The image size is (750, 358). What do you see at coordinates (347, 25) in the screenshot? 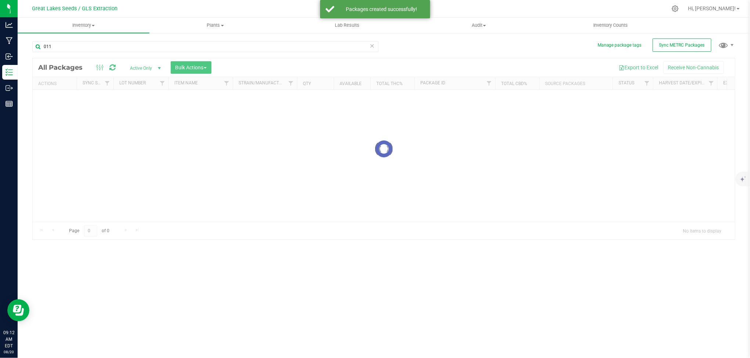
I see `a: Lab Results` at bounding box center [347, 25].